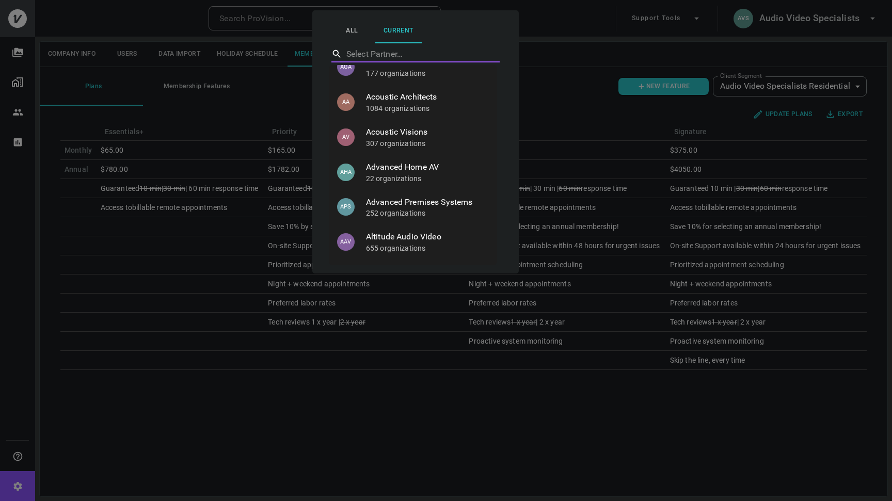  Describe the element at coordinates (427, 179) in the screenshot. I see `p: 22 organizations` at that location.